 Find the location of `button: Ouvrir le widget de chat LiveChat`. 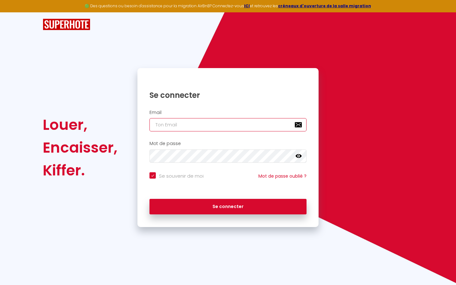

button: Ouvrir le widget de chat LiveChat is located at coordinates (15, 12).